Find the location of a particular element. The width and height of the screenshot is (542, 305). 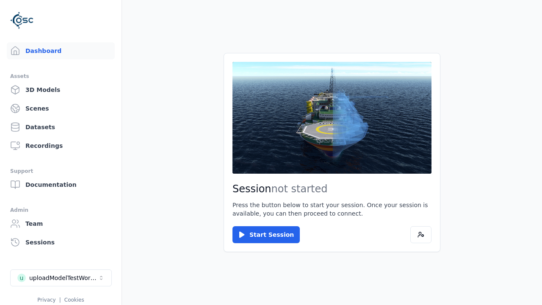

img: Logo is located at coordinates (22, 20).